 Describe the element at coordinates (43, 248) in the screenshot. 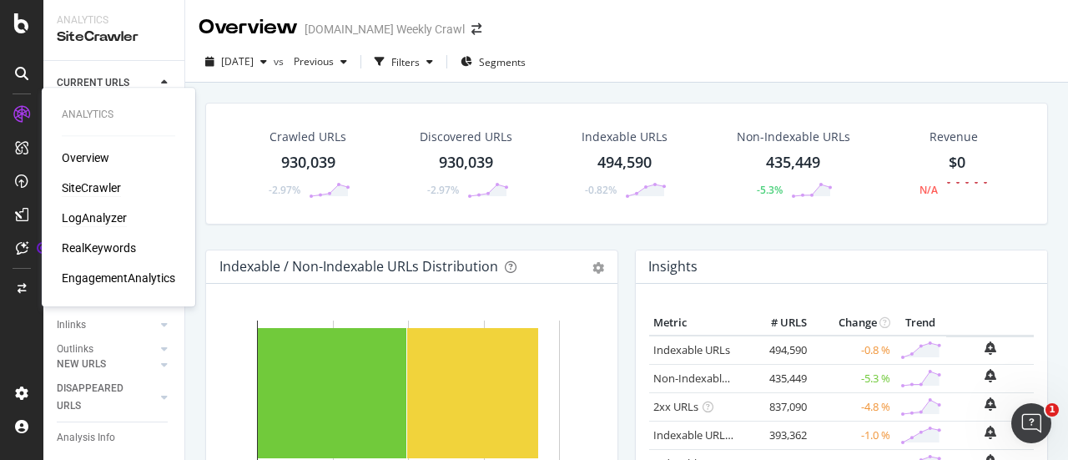

I see `div: Tooltip anchor` at that location.